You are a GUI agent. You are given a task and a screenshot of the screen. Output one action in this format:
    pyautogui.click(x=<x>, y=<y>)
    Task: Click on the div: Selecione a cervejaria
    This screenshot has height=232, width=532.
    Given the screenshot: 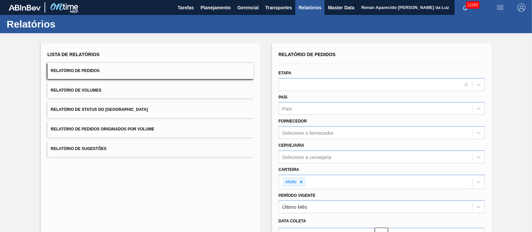 What is the action you would take?
    pyautogui.click(x=307, y=157)
    